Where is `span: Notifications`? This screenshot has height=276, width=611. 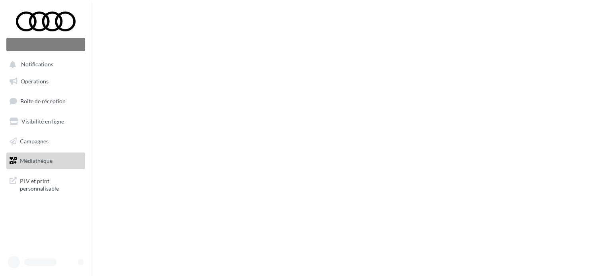 span: Notifications is located at coordinates (37, 64).